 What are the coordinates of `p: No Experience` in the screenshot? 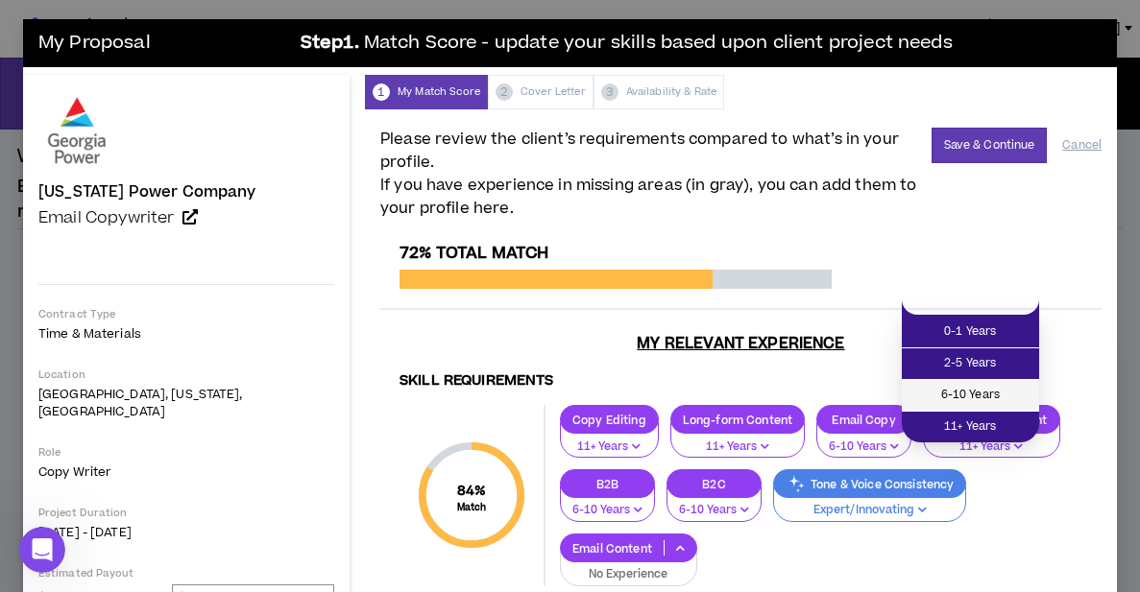 It's located at (628, 575).